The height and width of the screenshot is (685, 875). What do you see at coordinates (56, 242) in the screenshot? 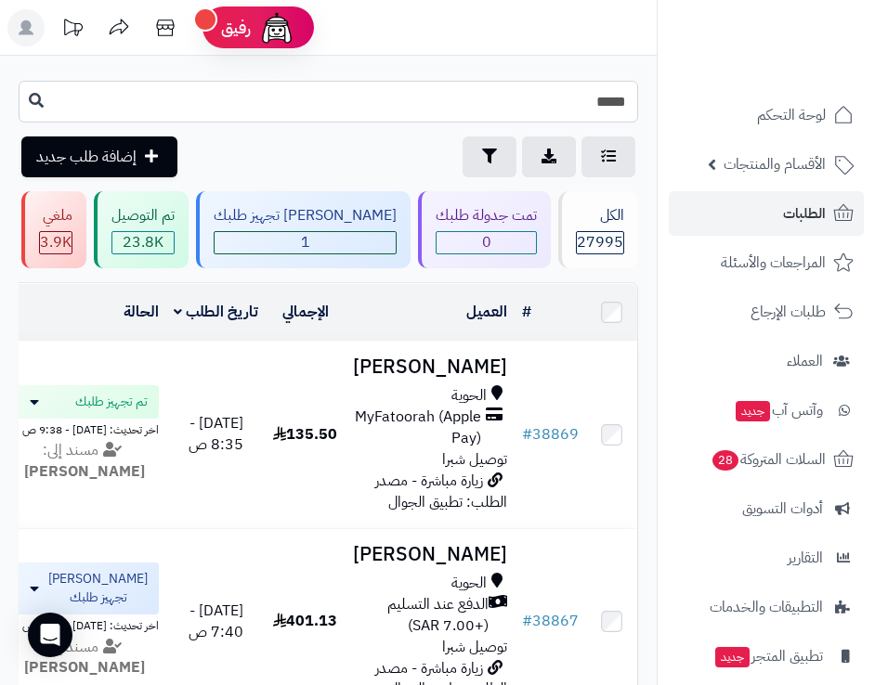
I see `div: 3855` at bounding box center [56, 242].